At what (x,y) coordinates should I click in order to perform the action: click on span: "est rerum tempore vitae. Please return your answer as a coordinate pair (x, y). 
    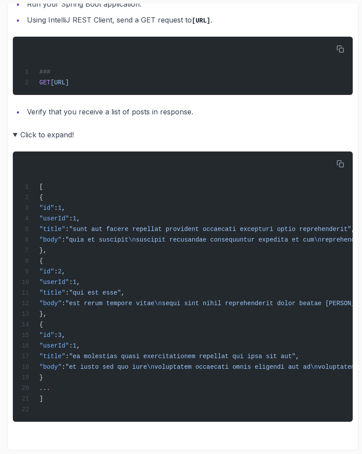
    Looking at the image, I should click on (110, 303).